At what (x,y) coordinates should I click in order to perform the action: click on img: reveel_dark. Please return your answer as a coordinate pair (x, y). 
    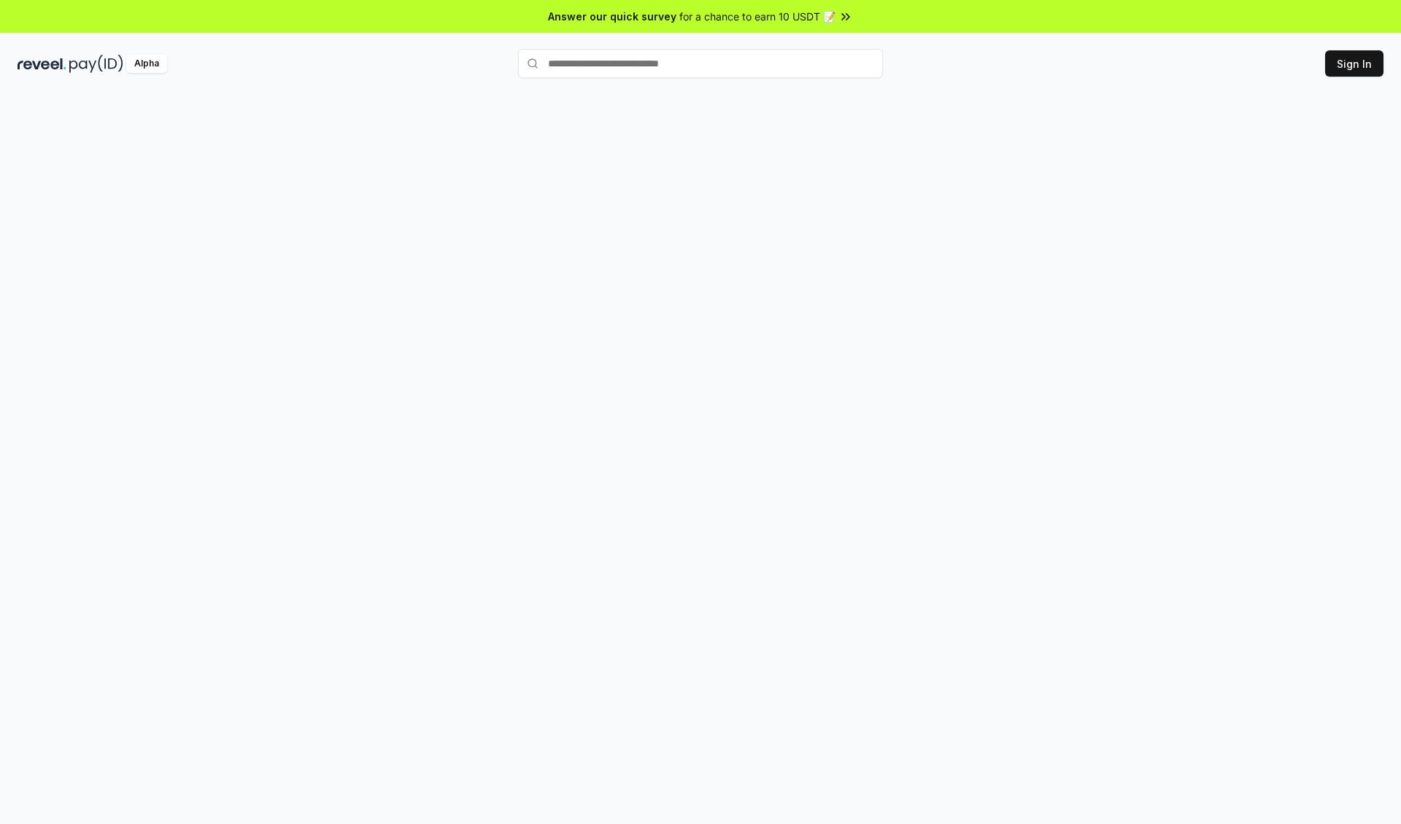
    Looking at the image, I should click on (42, 63).